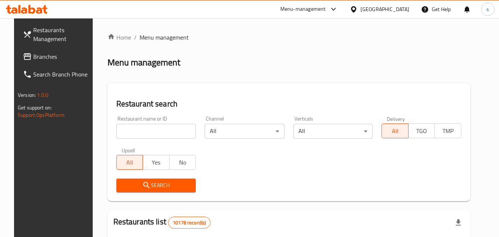  What do you see at coordinates (487, 9) in the screenshot?
I see `span: s` at bounding box center [487, 9].